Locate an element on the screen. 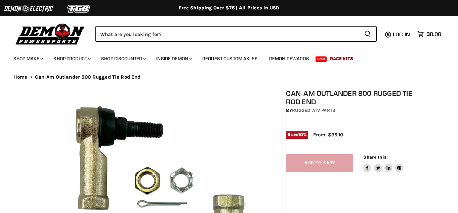 Image resolution: width=458 pixels, height=213 pixels. img: Demon Powersports is located at coordinates (50, 34).